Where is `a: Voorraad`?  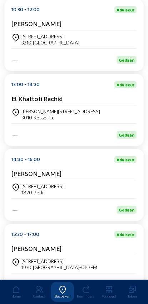
a: Voorraad is located at coordinates (109, 292).